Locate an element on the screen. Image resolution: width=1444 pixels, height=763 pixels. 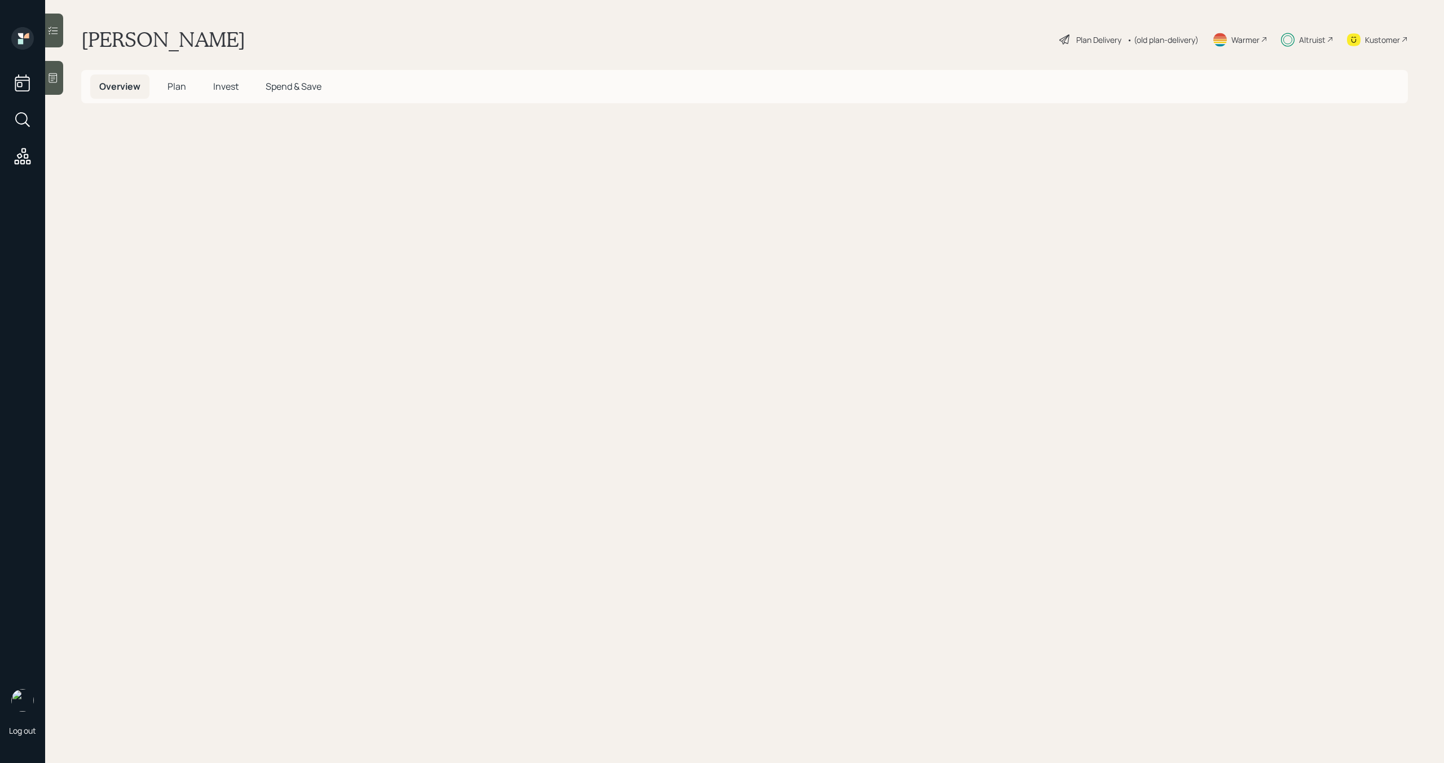
div: Altruist is located at coordinates (1312, 39).